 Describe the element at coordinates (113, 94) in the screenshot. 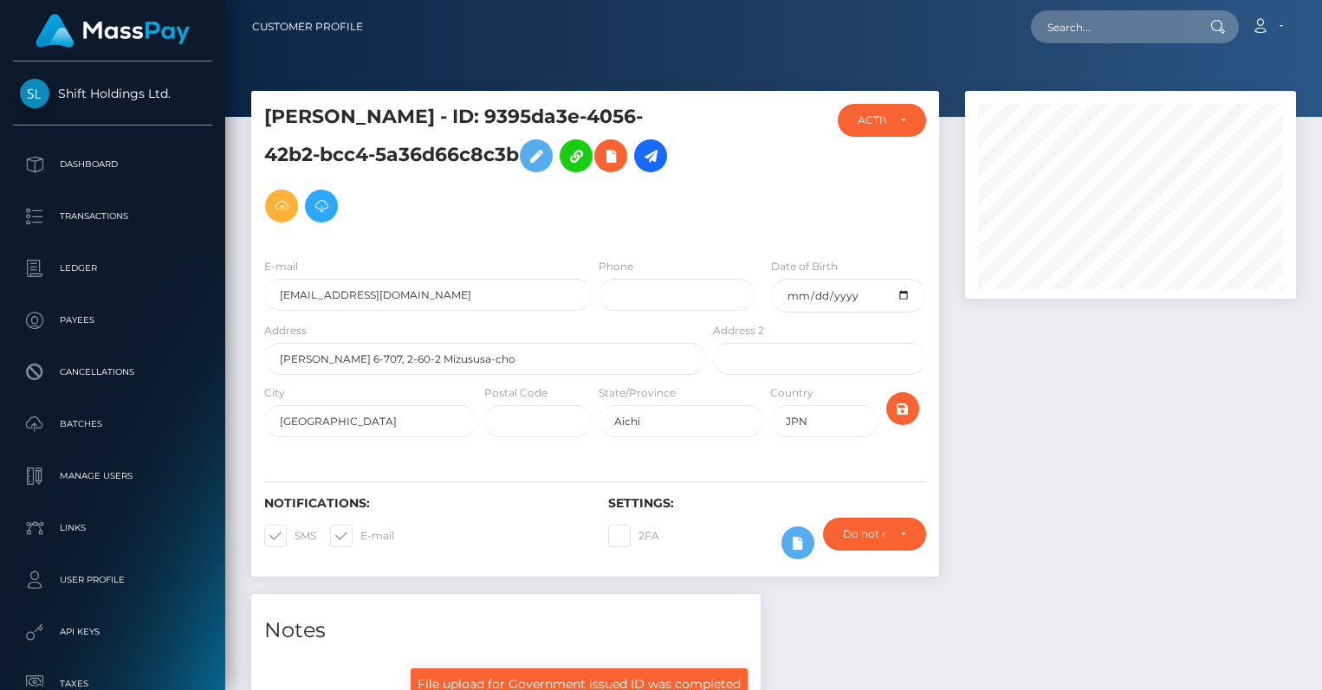

I see `span: Shift Holdings Ltd.` at that location.